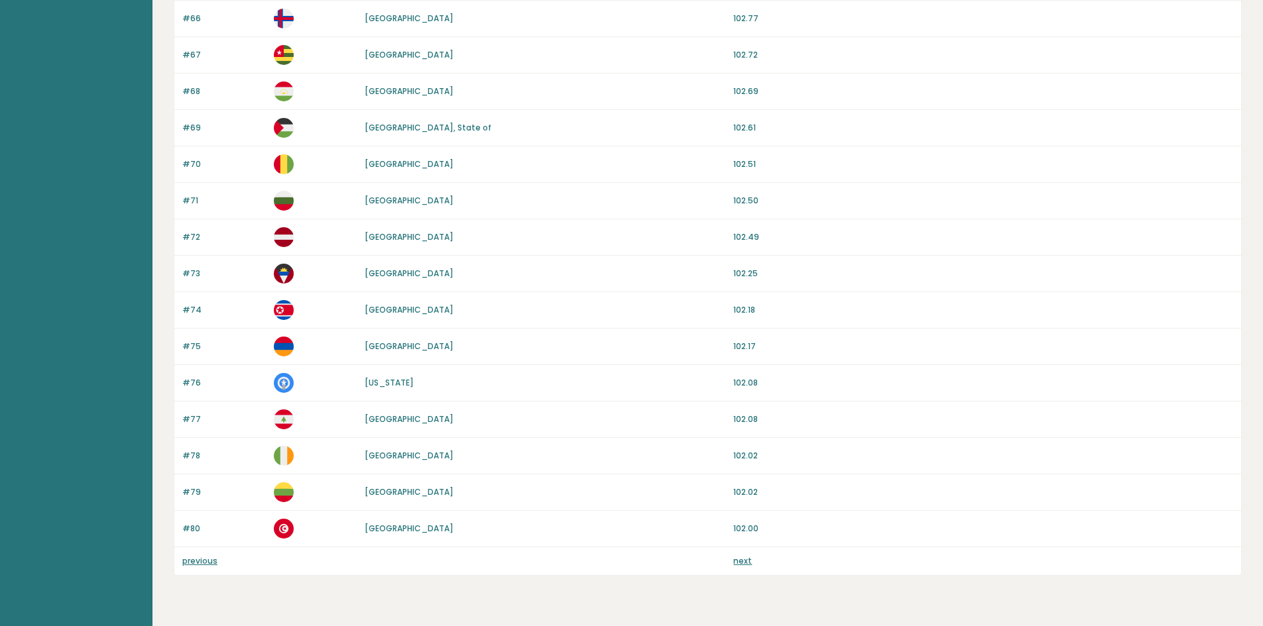 The width and height of the screenshot is (1263, 626). What do you see at coordinates (983, 310) in the screenshot?
I see `p: 102.18` at bounding box center [983, 310].